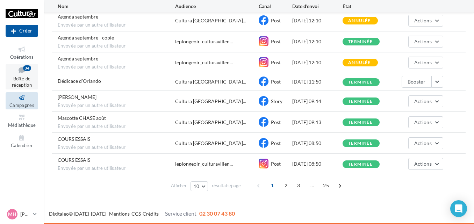  I want to click on div: 34, so click(27, 68).